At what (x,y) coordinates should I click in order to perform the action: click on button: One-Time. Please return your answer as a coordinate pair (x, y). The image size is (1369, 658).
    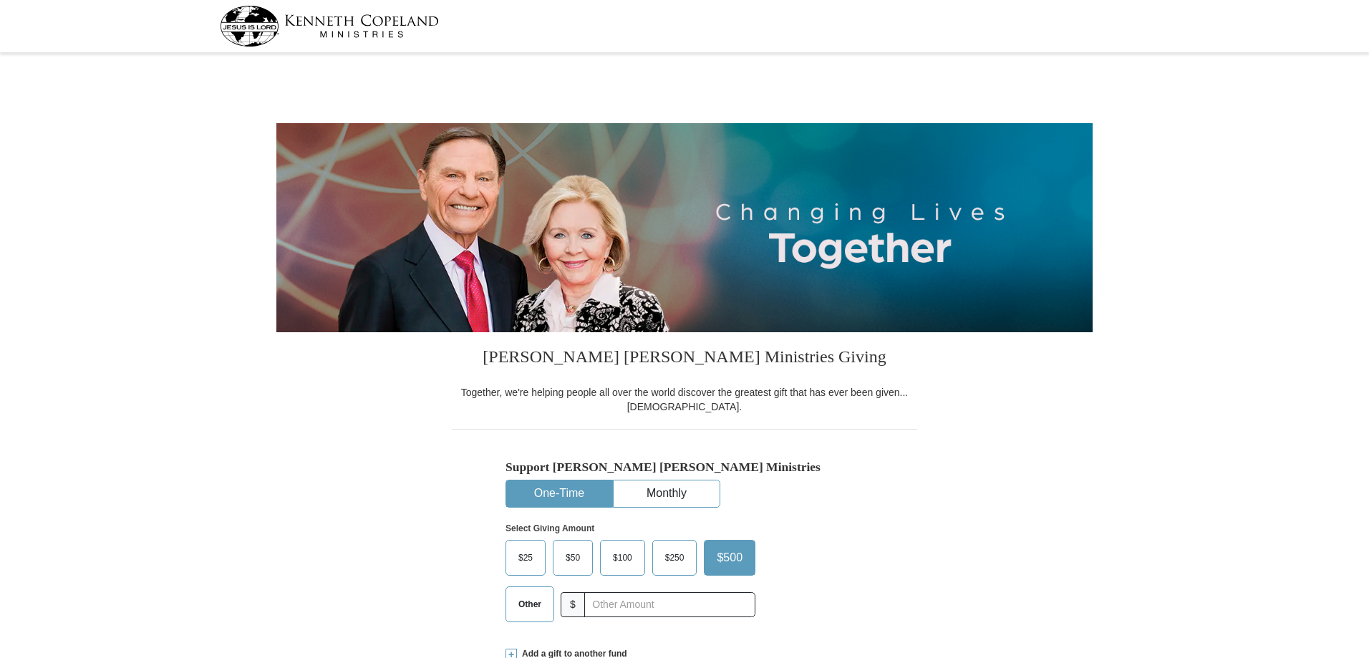
    Looking at the image, I should click on (559, 494).